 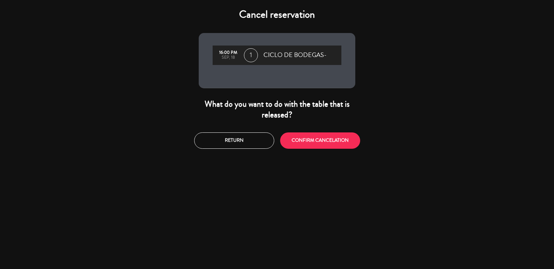 I want to click on h4: Cancel reservation, so click(x=277, y=15).